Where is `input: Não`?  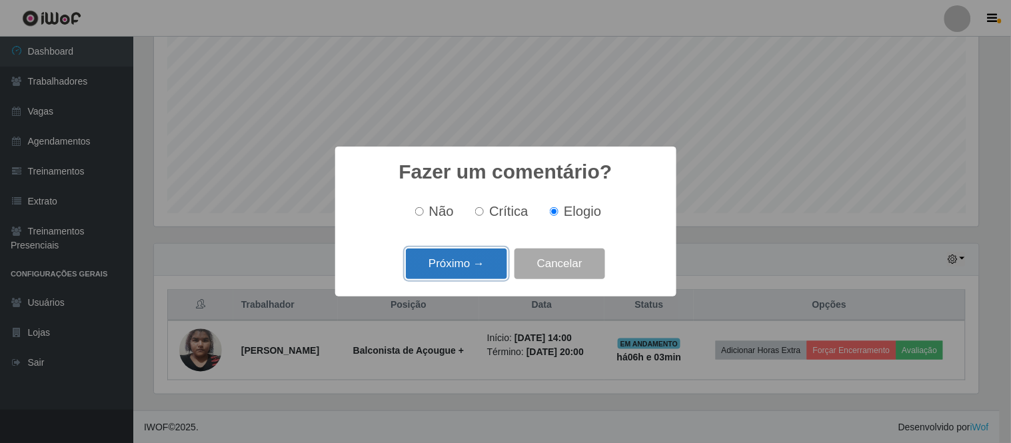 input: Não is located at coordinates (419, 211).